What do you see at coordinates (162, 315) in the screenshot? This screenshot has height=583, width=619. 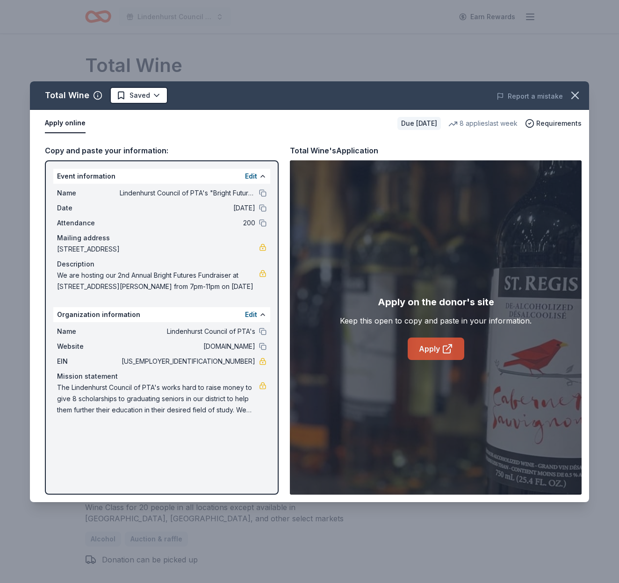 I see `div: Organization information` at bounding box center [162, 315].